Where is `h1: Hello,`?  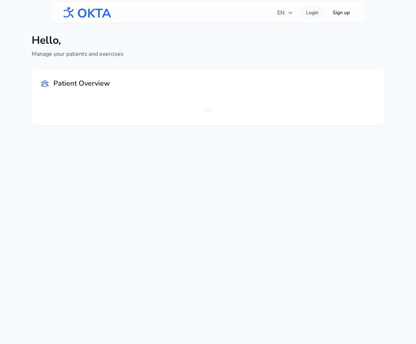 h1: Hello, is located at coordinates (78, 41).